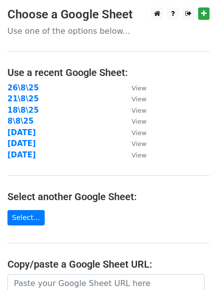 This screenshot has width=217, height=290. I want to click on a: 26\8\25, so click(23, 88).